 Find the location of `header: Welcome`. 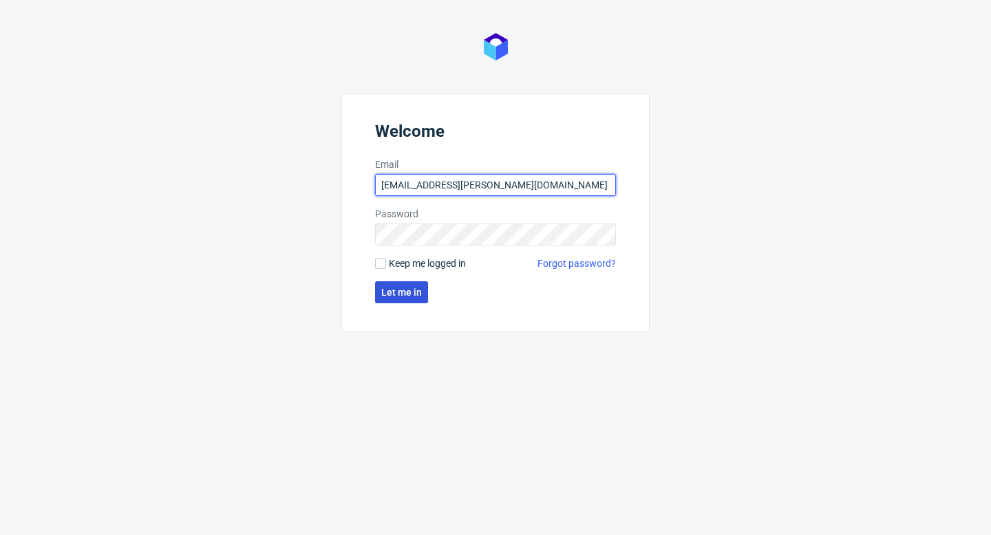

header: Welcome is located at coordinates (495, 134).